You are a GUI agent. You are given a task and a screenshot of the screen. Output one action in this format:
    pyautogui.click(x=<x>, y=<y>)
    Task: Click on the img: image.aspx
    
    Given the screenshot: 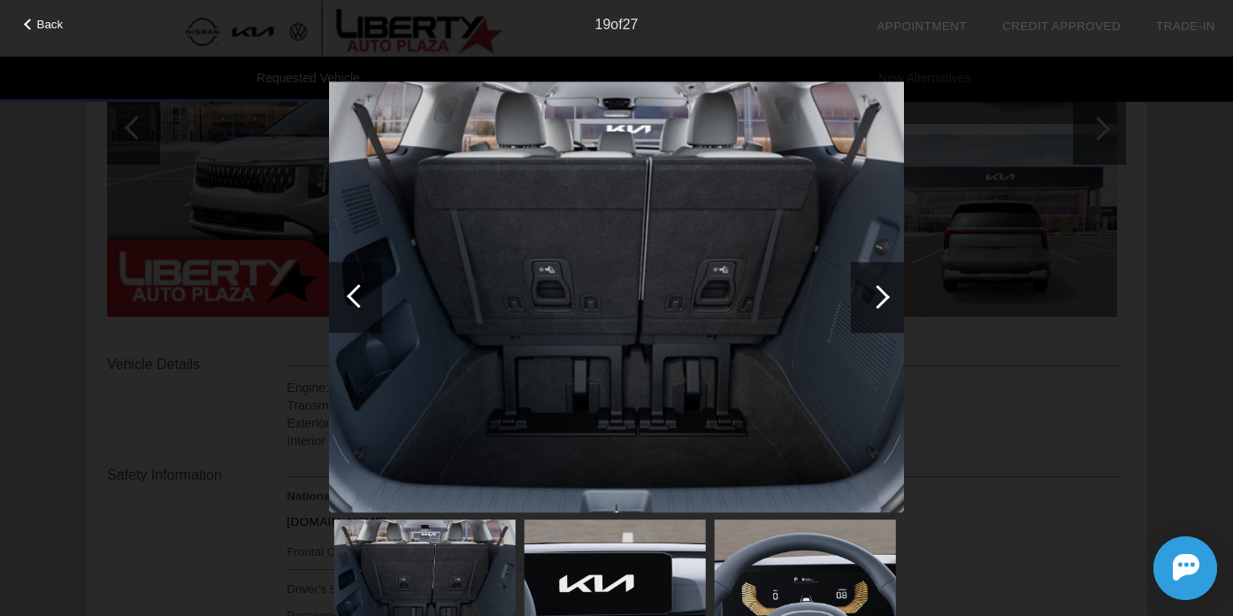 What is the action you would take?
    pyautogui.click(x=616, y=297)
    